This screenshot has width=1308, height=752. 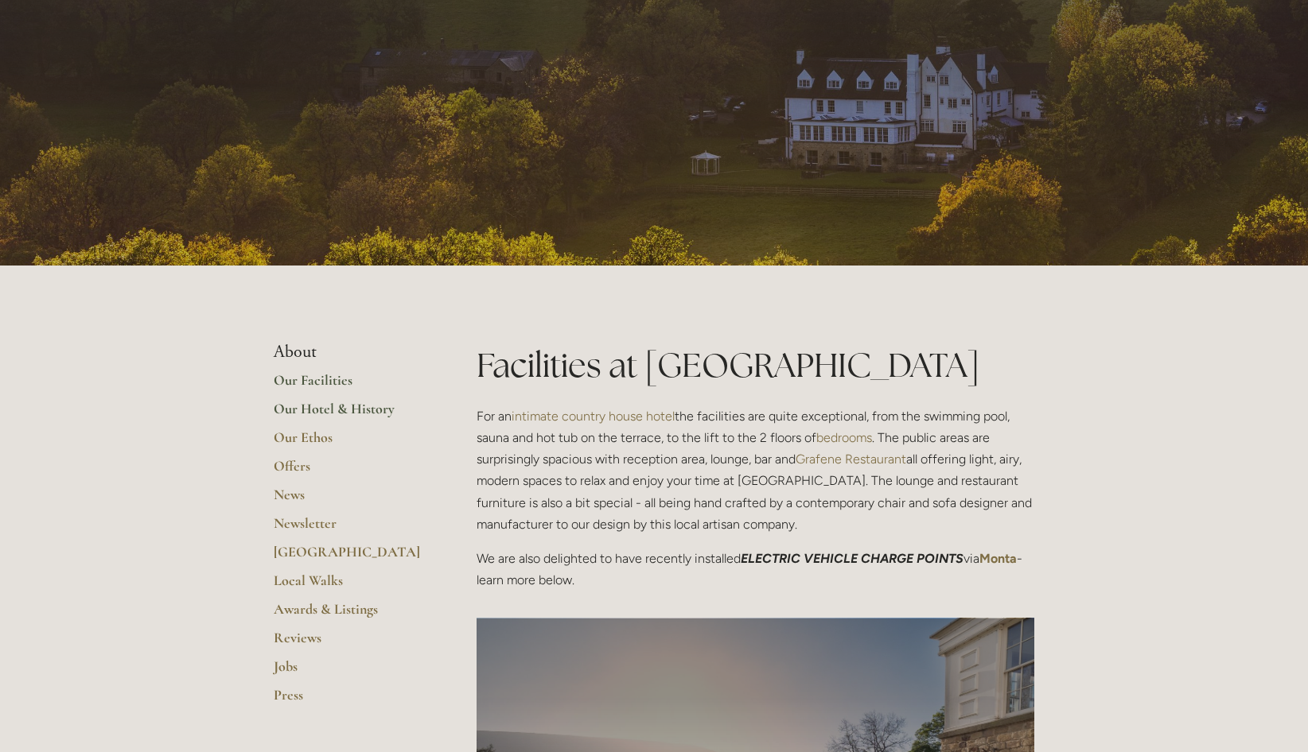 What do you see at coordinates (349, 643) in the screenshot?
I see `a: Reviews` at bounding box center [349, 643].